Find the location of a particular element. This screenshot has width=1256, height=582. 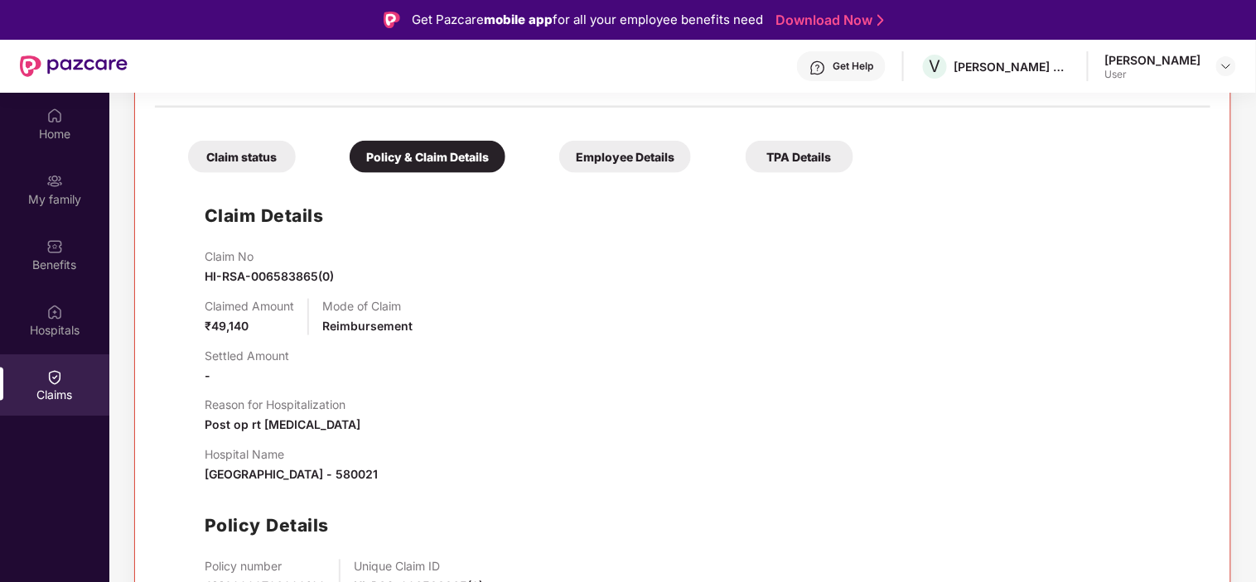

h1: Claim Details is located at coordinates (264, 215).